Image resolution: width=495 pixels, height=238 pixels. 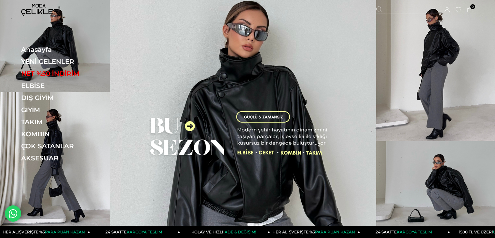 What do you see at coordinates (240, 231) in the screenshot?
I see `span: İADE & DEĞİŞİM!` at bounding box center [240, 231].